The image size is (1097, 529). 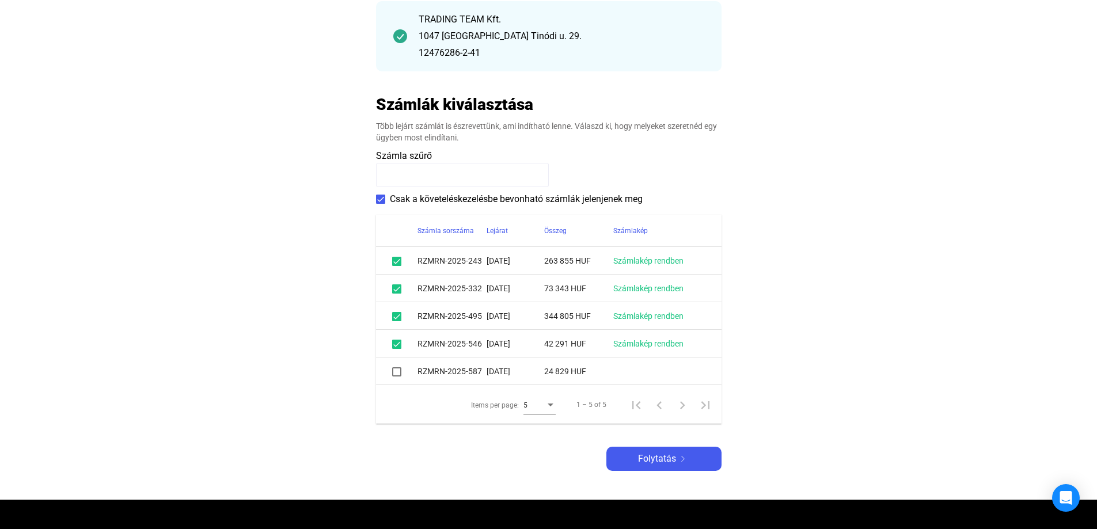 What do you see at coordinates (1066, 498) in the screenshot?
I see `div: Open Intercom Messenger` at bounding box center [1066, 498].